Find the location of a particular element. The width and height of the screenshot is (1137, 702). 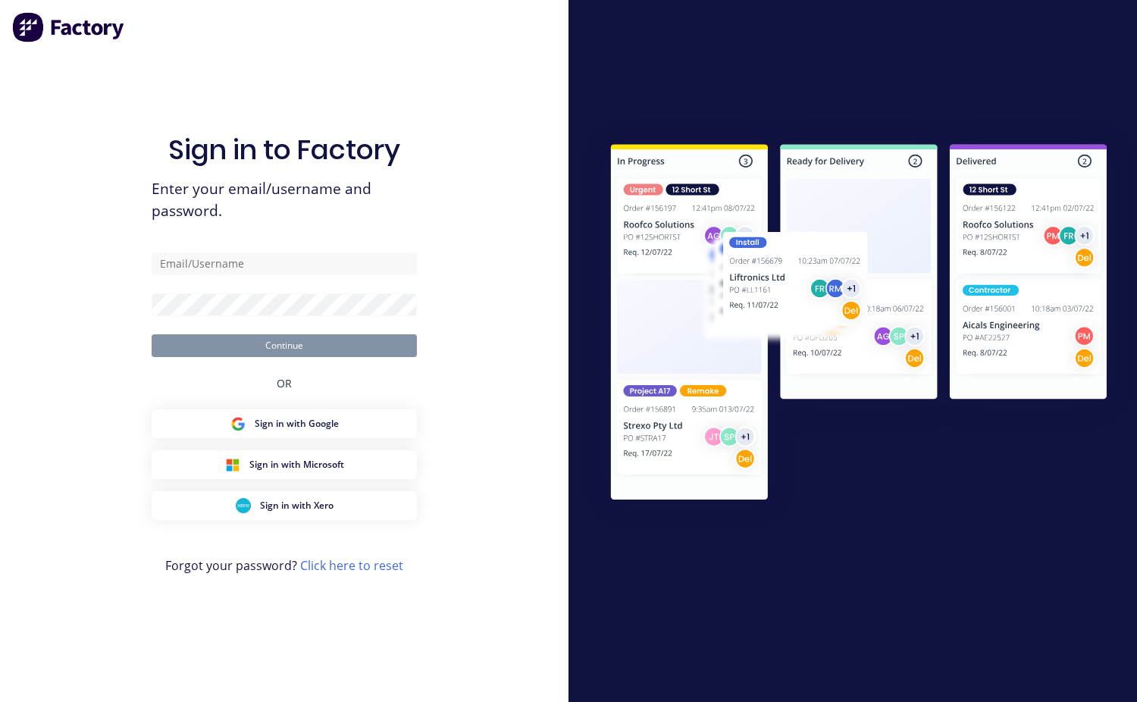

button: Microsoft Sign inSign in with Microsoft is located at coordinates (284, 464).